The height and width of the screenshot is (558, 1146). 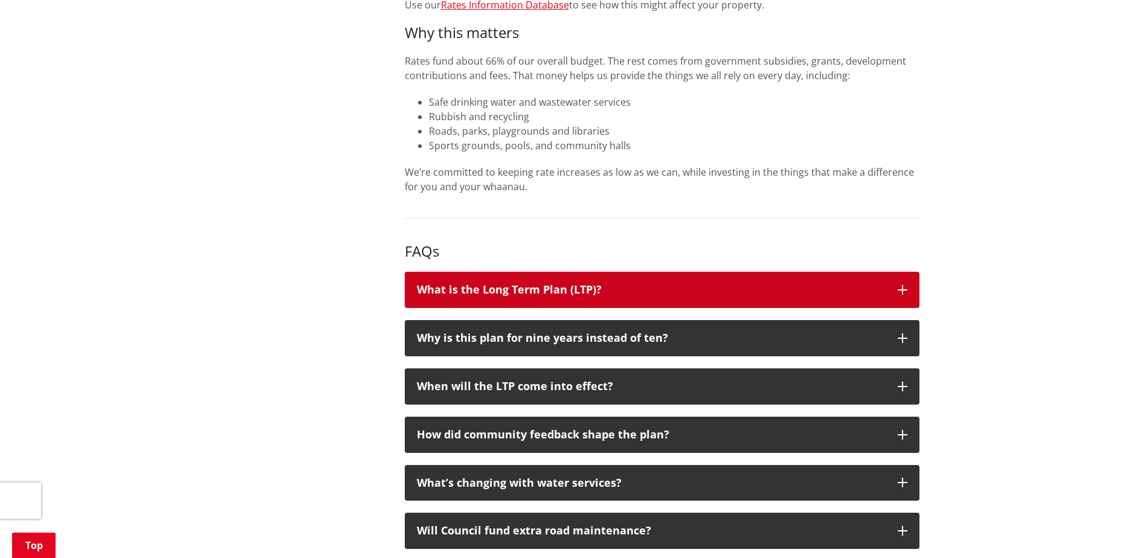 What do you see at coordinates (674, 146) in the screenshot?
I see `li: Sports grounds, pools, and community halls` at bounding box center [674, 146].